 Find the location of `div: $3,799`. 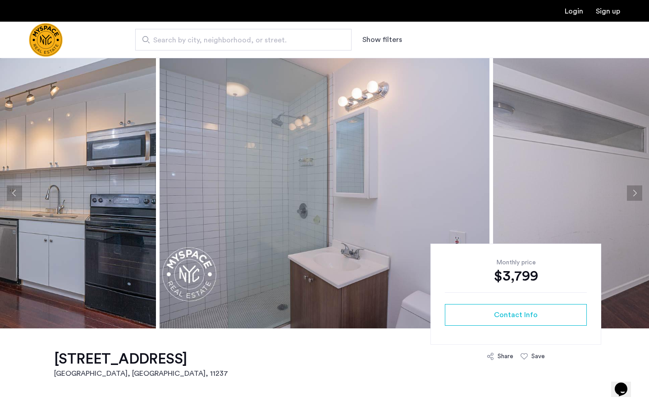

div: $3,799 is located at coordinates (516, 276).